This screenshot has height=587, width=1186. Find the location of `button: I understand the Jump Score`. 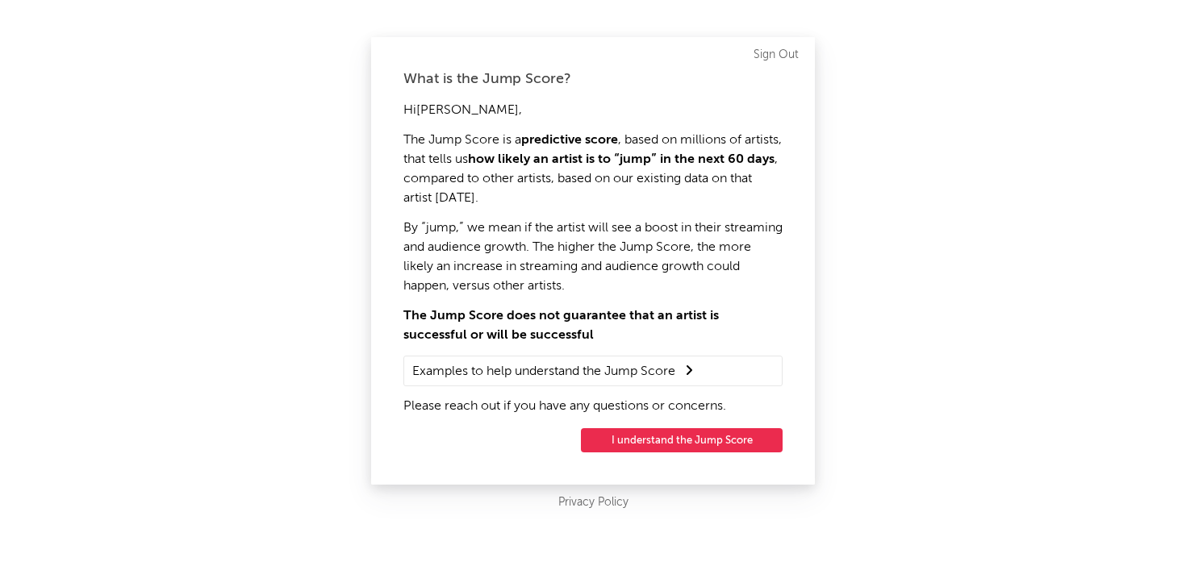

button: I understand the Jump Score is located at coordinates (682, 440).